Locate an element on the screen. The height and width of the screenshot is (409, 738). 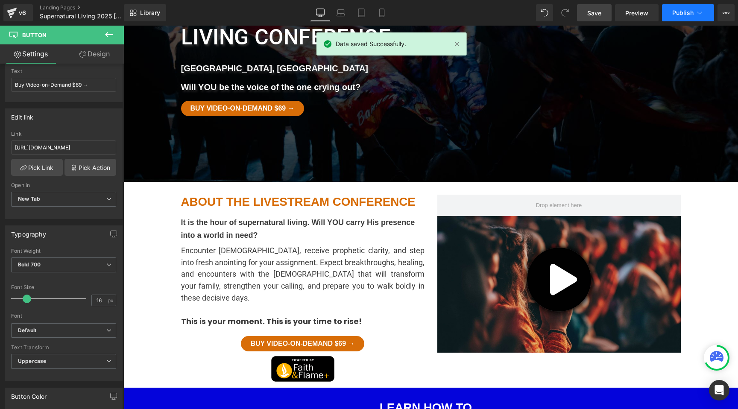
div: Font Size is located at coordinates (64, 287).